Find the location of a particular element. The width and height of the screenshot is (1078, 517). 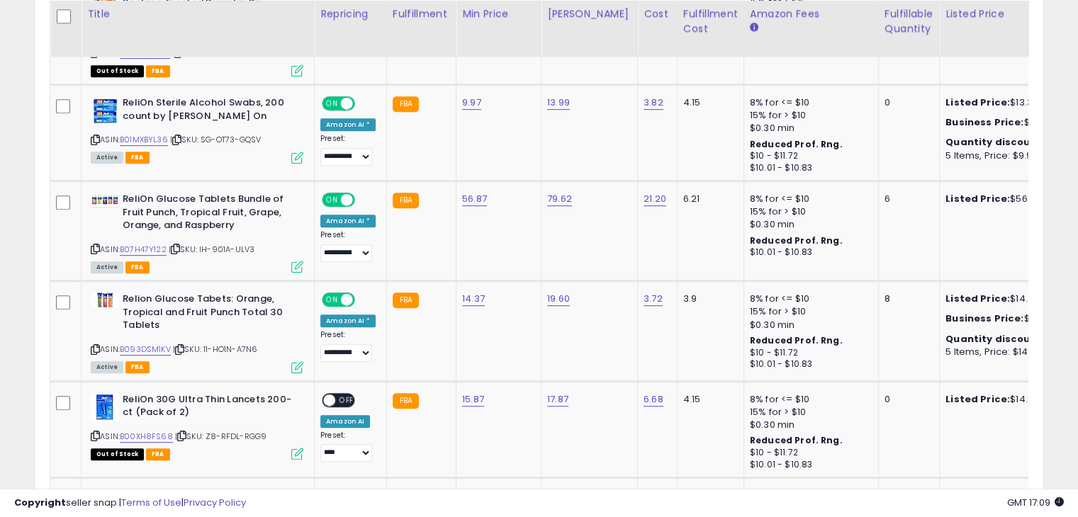

div: 6 is located at coordinates (907, 199).